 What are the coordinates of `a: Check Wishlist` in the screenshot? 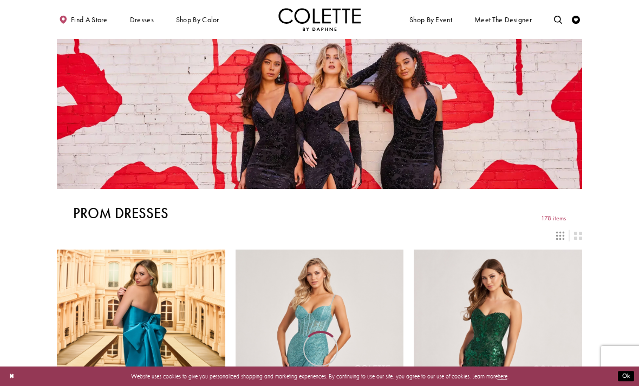 It's located at (576, 20).